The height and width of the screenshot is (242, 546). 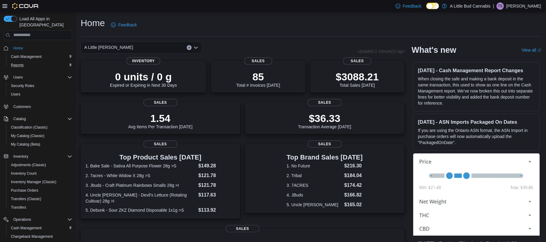 I want to click on p: Updated 1 minute(s) ago, so click(x=381, y=51).